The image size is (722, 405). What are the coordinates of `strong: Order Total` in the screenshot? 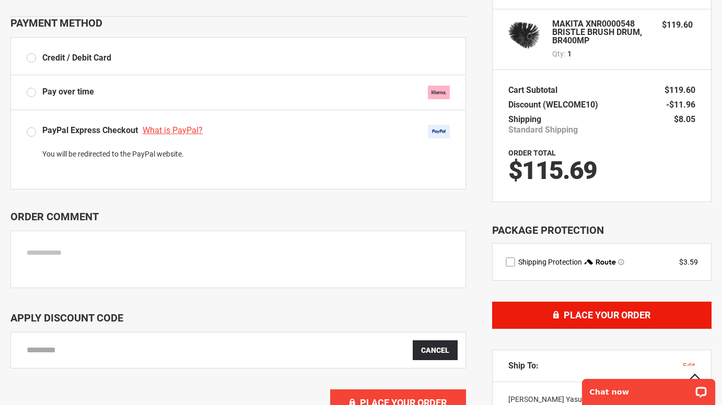 It's located at (532, 153).